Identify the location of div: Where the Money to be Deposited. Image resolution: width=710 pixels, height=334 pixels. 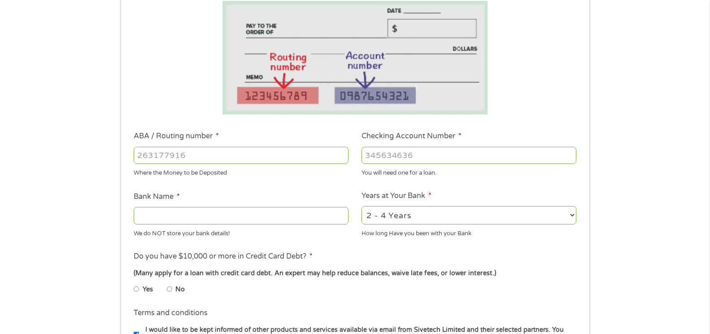
(241, 171).